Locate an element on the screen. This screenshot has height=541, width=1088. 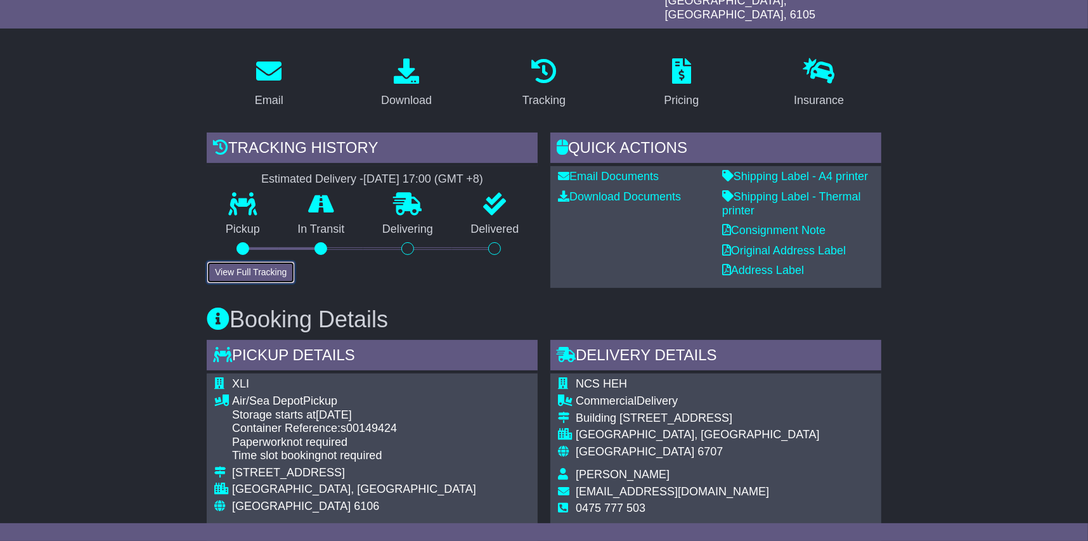
div: Insurance is located at coordinates (819, 100).